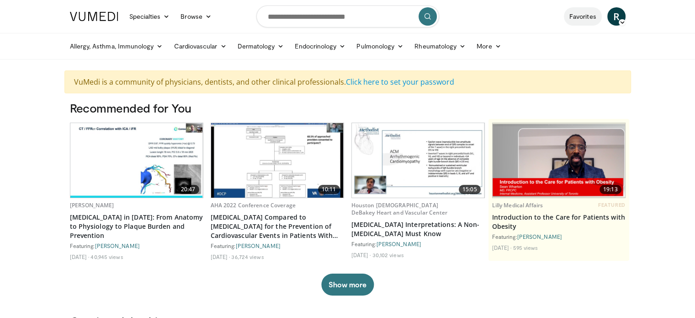  I want to click on span: 15:05, so click(470, 189).